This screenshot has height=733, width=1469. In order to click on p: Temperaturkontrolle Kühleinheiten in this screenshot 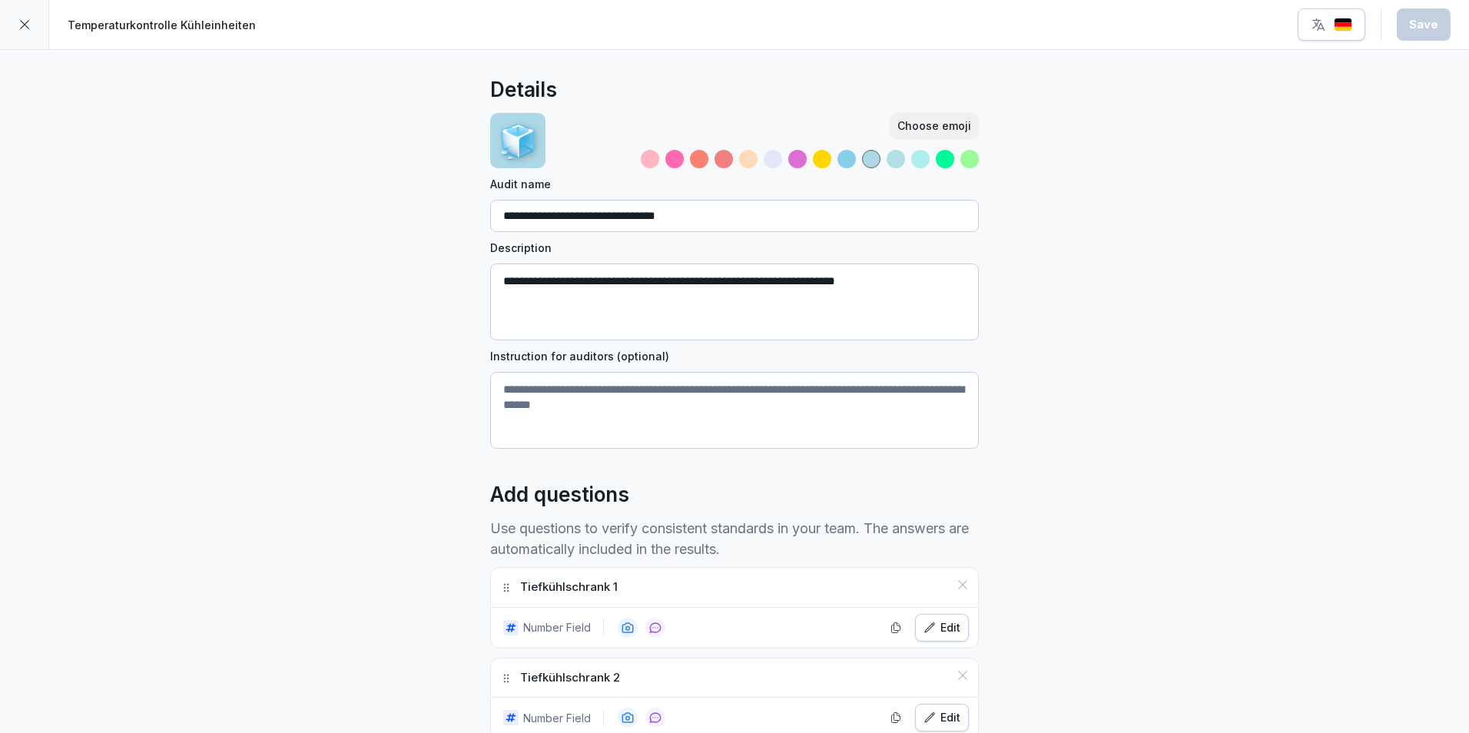, I will do `click(161, 25)`.